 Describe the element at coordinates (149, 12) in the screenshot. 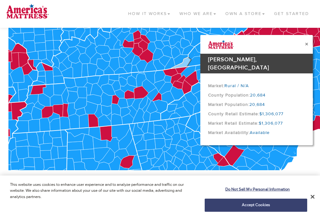

I see `a: How It Works` at that location.